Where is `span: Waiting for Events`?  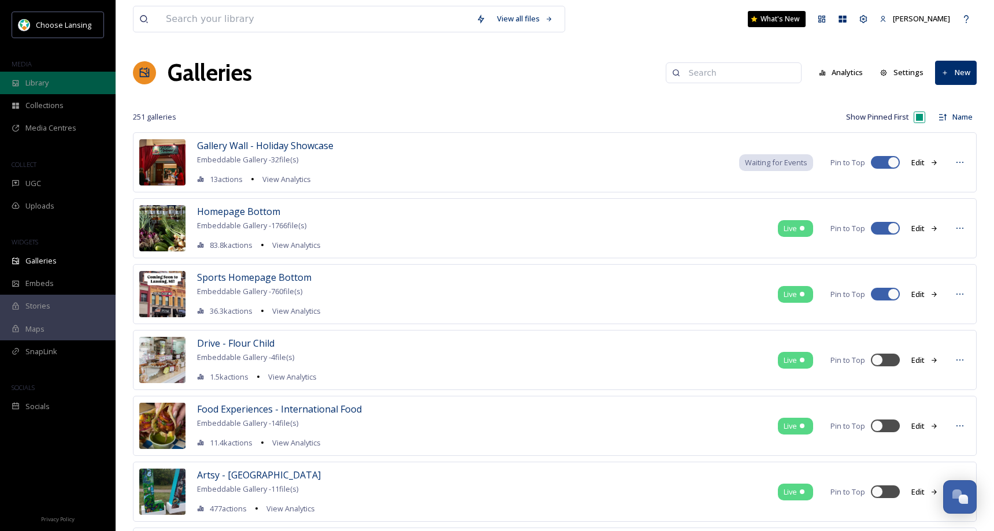
span: Waiting for Events is located at coordinates (776, 162).